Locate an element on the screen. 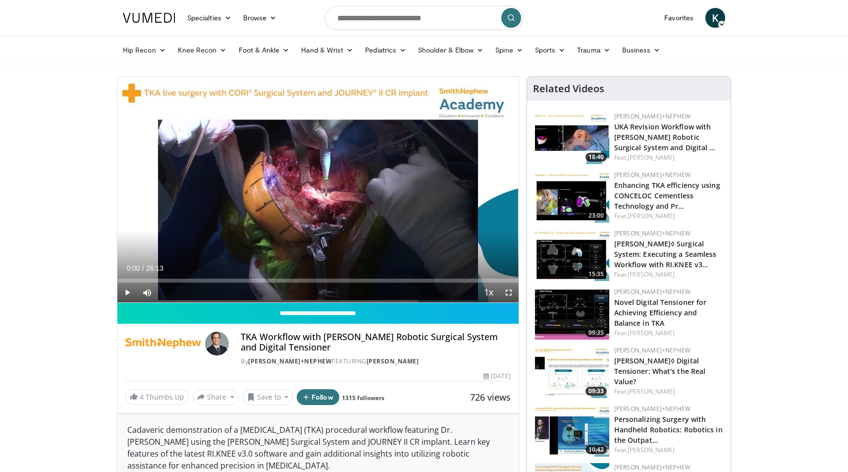  a: Sports is located at coordinates (550, 50).